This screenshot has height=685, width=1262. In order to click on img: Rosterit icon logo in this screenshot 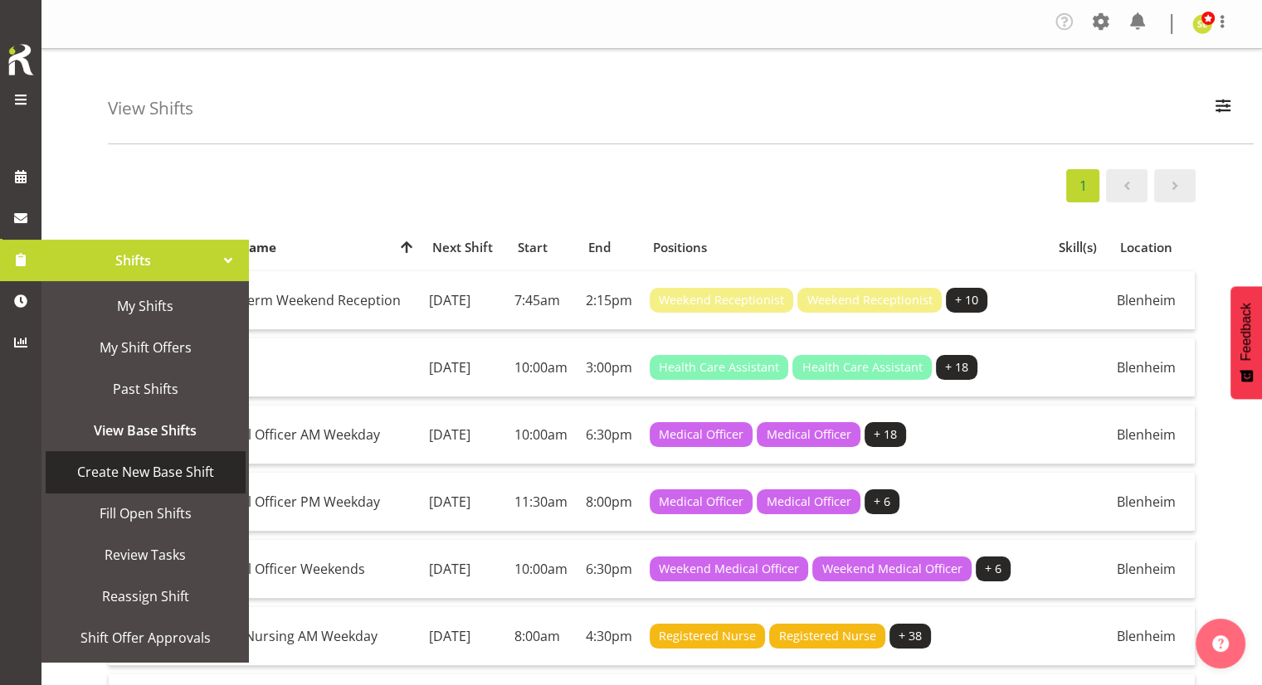, I will do `click(21, 60)`.